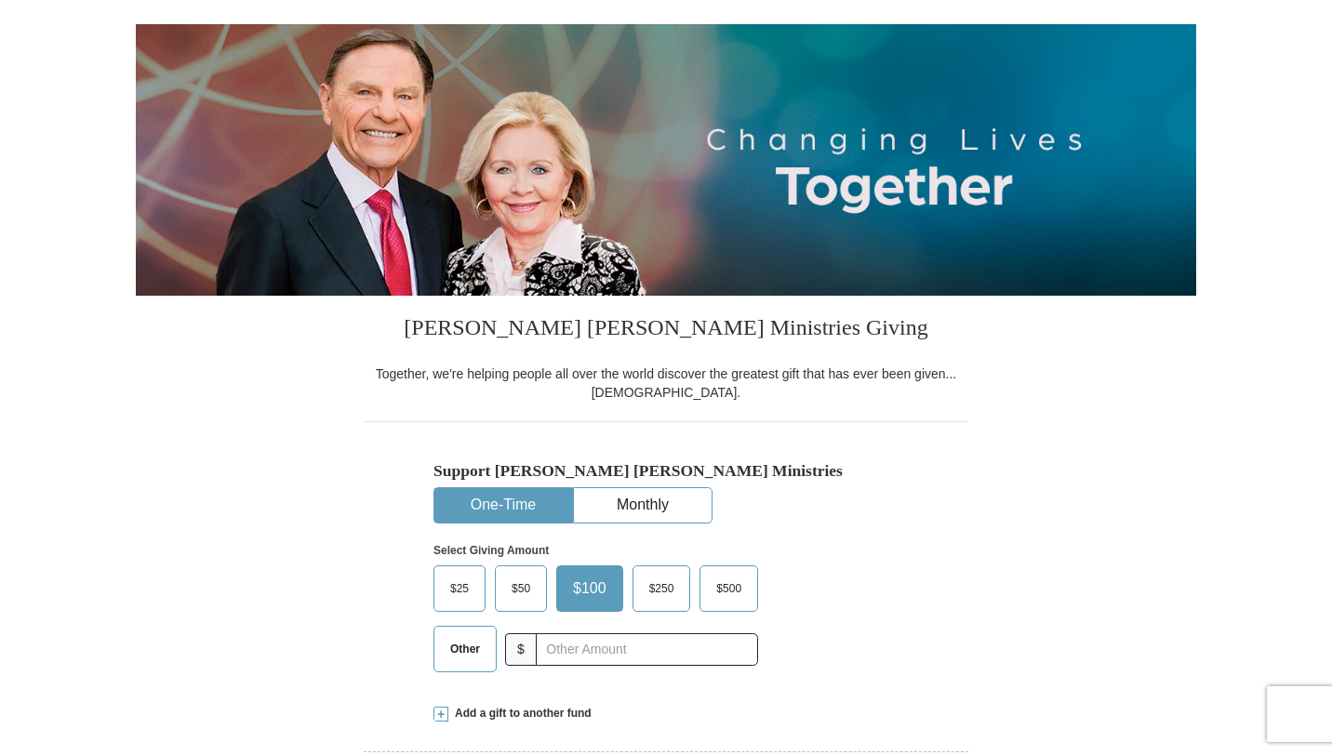 This screenshot has width=1332, height=755. Describe the element at coordinates (729, 589) in the screenshot. I see `span: $500` at that location.